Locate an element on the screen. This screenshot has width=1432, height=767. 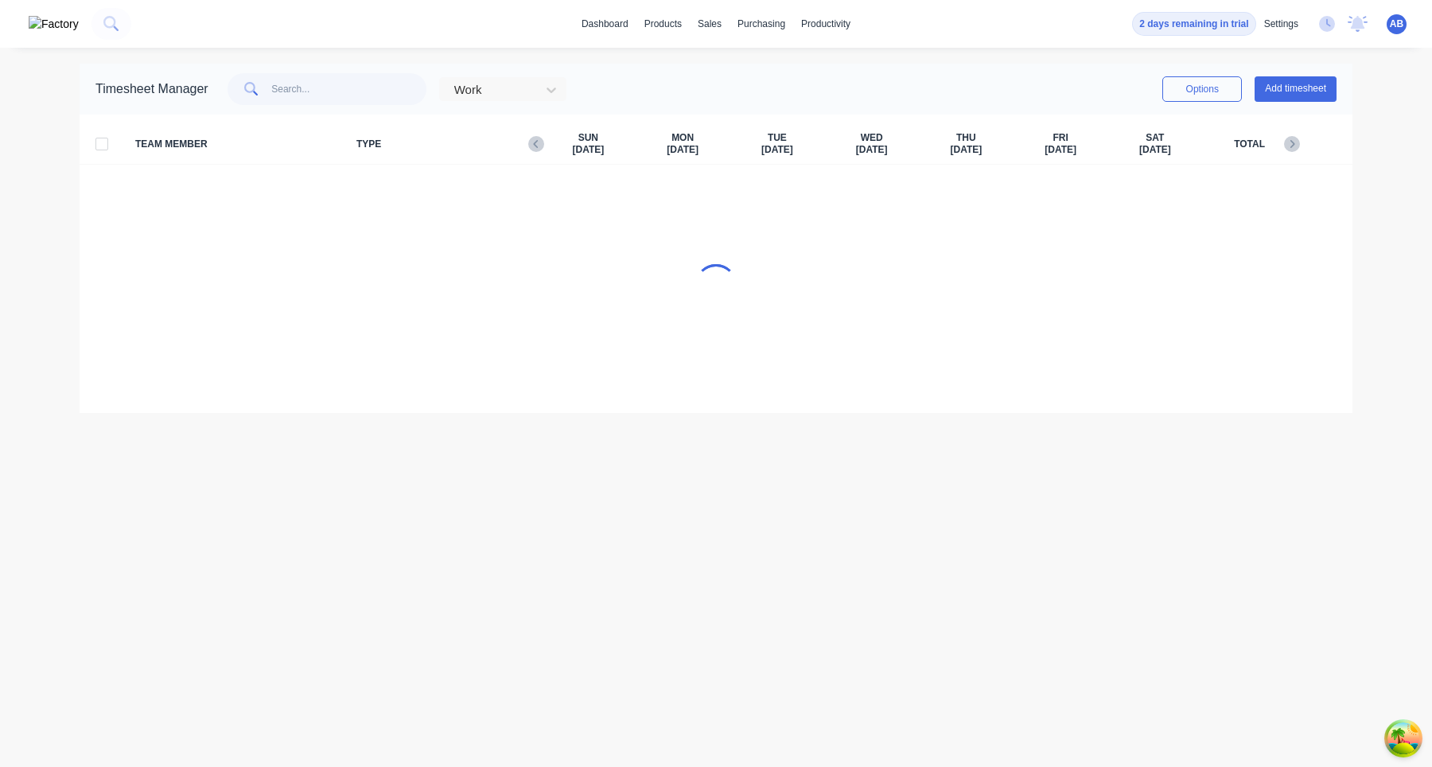
span: AB is located at coordinates (1396, 24).